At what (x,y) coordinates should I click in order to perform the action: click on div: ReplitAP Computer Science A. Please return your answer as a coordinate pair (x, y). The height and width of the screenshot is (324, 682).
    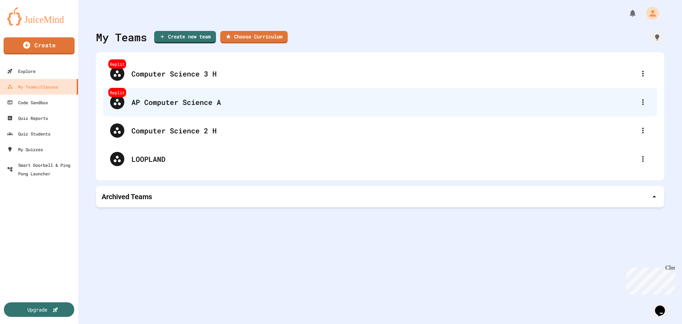
    Looking at the image, I should click on (380, 102).